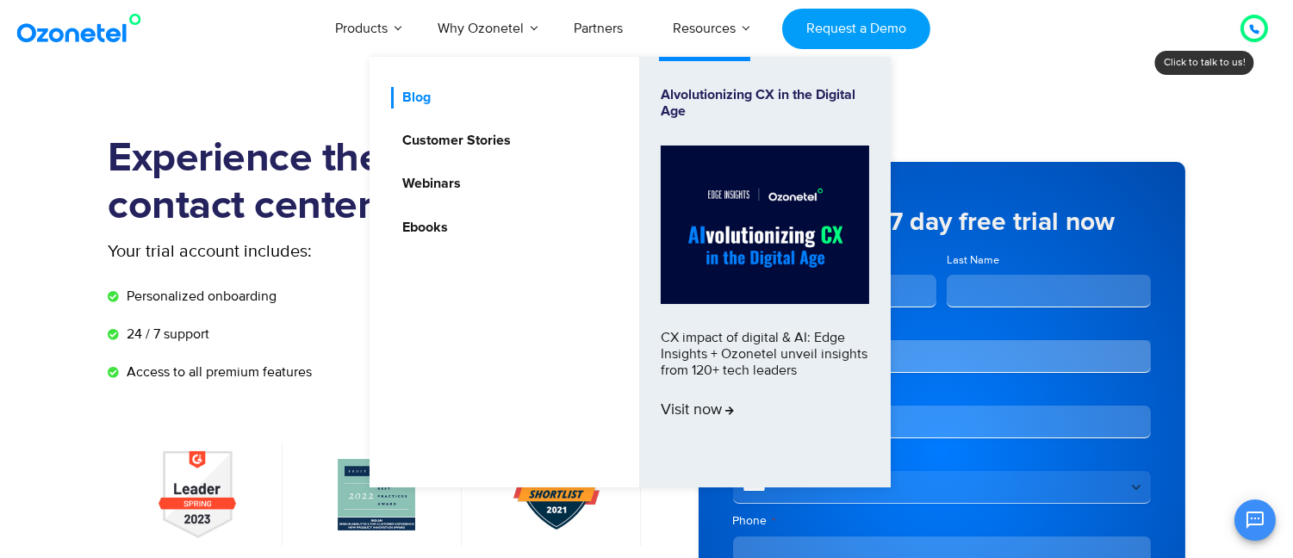 This screenshot has width=1293, height=558. What do you see at coordinates (313, 252) in the screenshot?
I see `p: Your trial account includes:` at bounding box center [313, 252].